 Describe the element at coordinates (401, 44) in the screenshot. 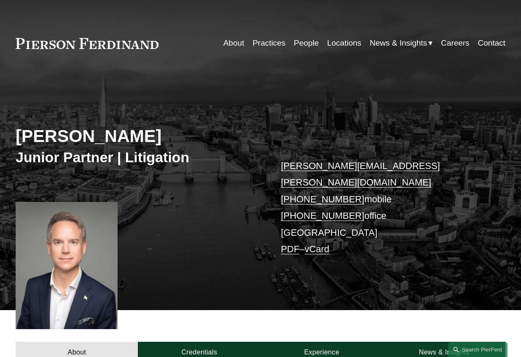

I see `a: folder dropdown` at that location.